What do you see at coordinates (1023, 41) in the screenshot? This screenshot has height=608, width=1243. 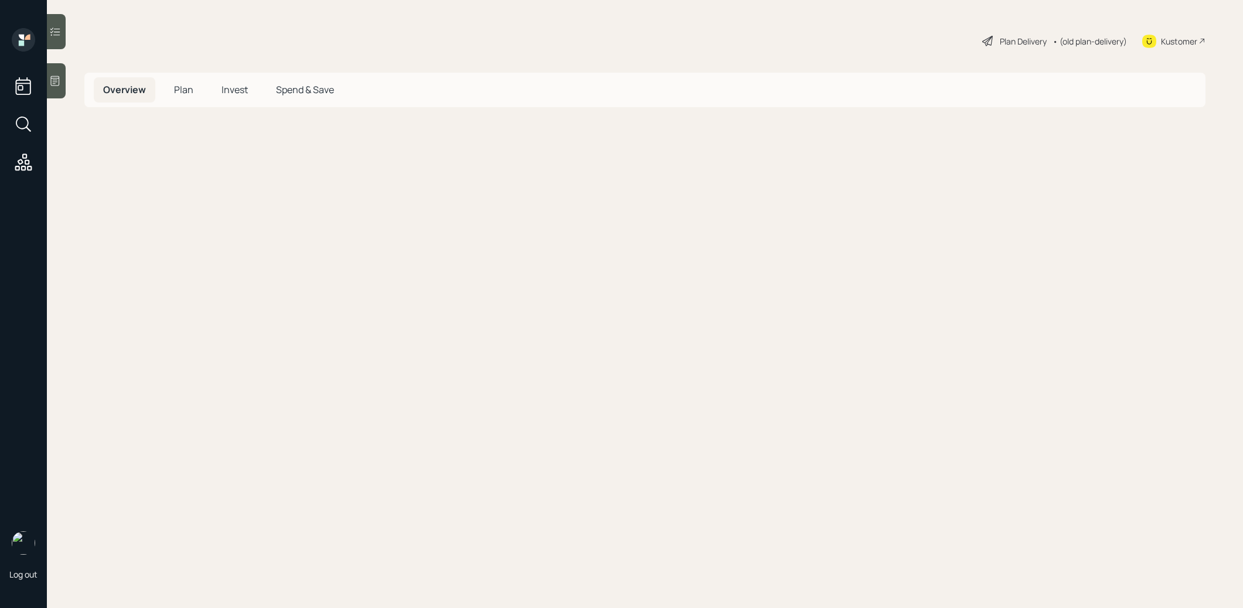 I see `div: Plan Delivery` at bounding box center [1023, 41].